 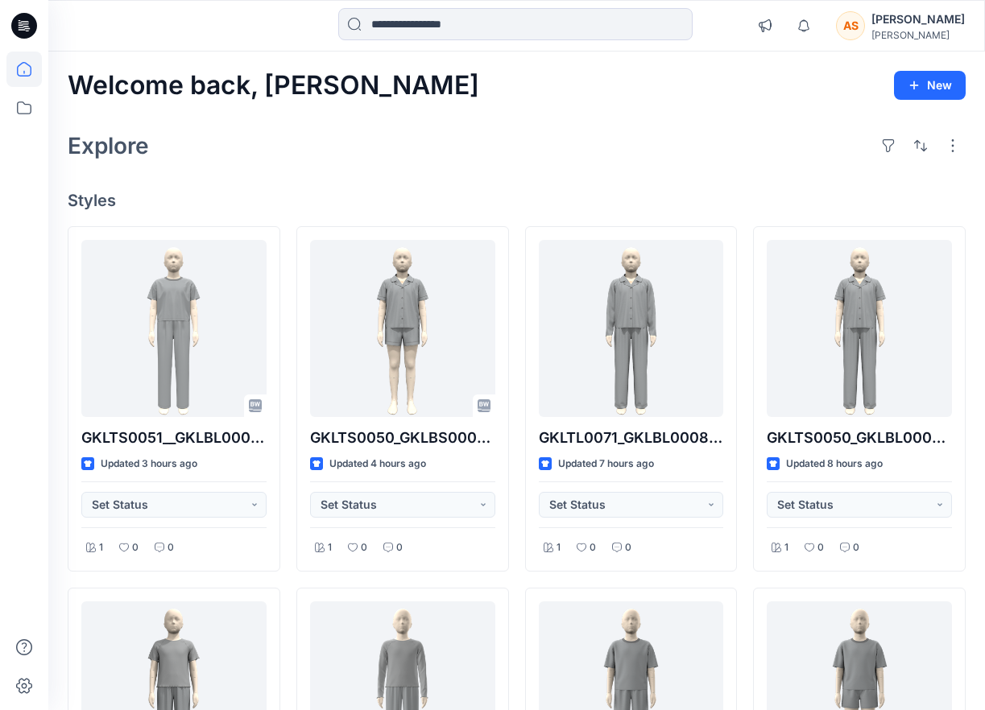 What do you see at coordinates (605, 464) in the screenshot?
I see `p: Updated 7 hours ago` at bounding box center [605, 464].